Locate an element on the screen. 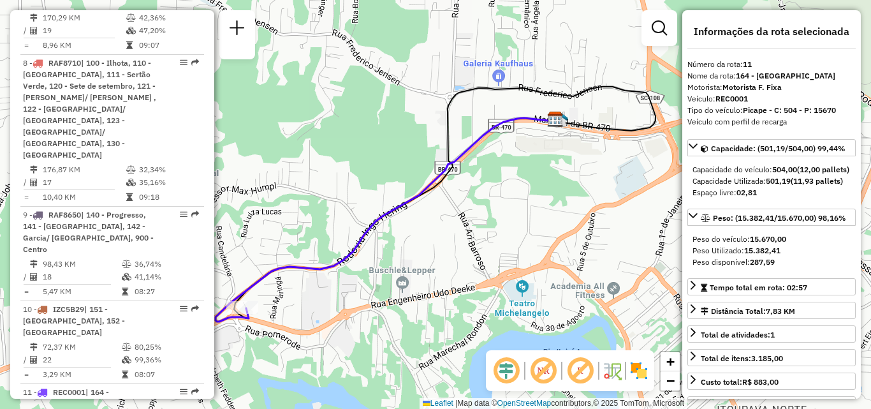 Image resolution: width=871 pixels, height=409 pixels. img: Exibir/Ocultar setores is located at coordinates (639, 370).